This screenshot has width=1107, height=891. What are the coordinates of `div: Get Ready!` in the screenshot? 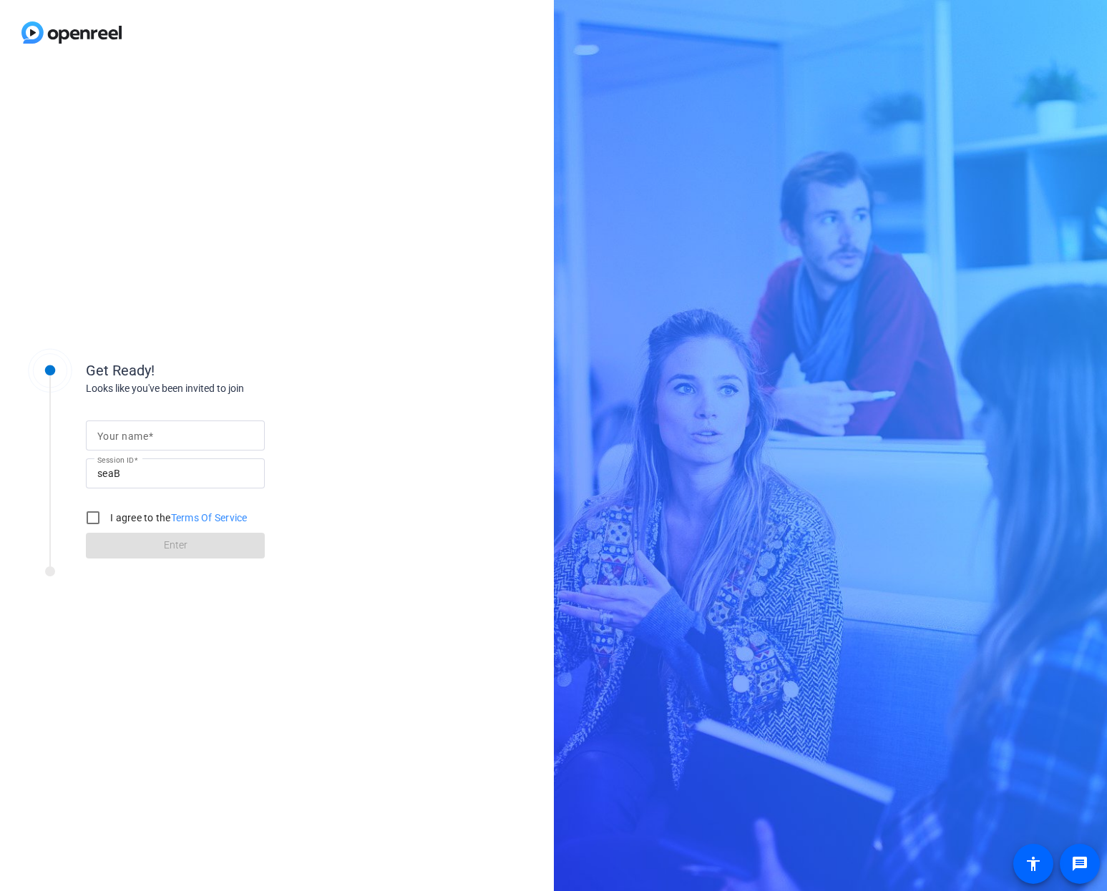 It's located at (229, 371).